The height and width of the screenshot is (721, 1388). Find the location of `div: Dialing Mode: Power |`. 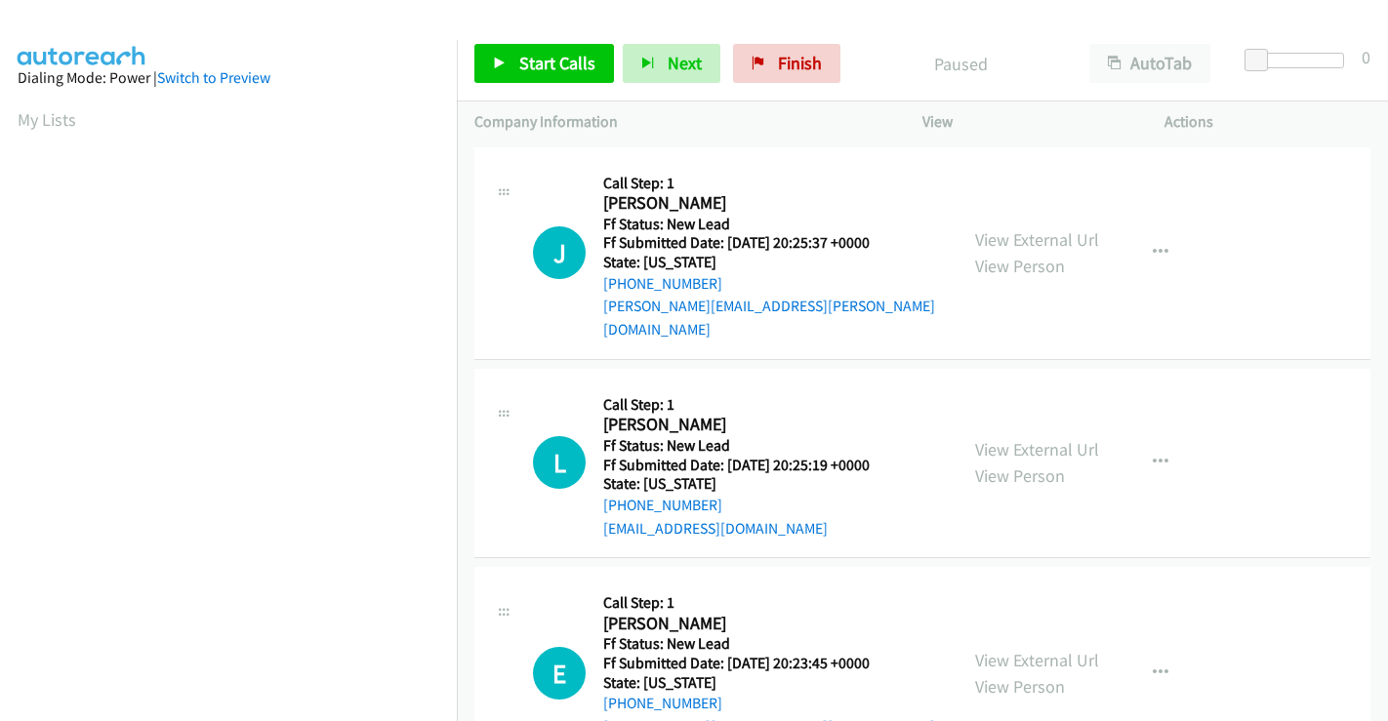

div: Dialing Mode: Power | is located at coordinates (228, 78).